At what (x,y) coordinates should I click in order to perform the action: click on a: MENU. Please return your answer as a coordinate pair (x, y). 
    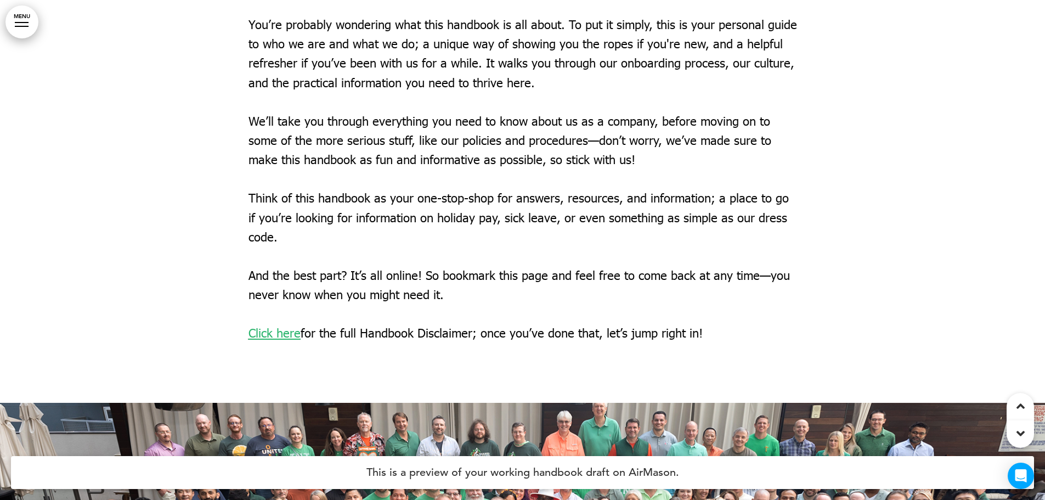
    Looking at the image, I should click on (22, 22).